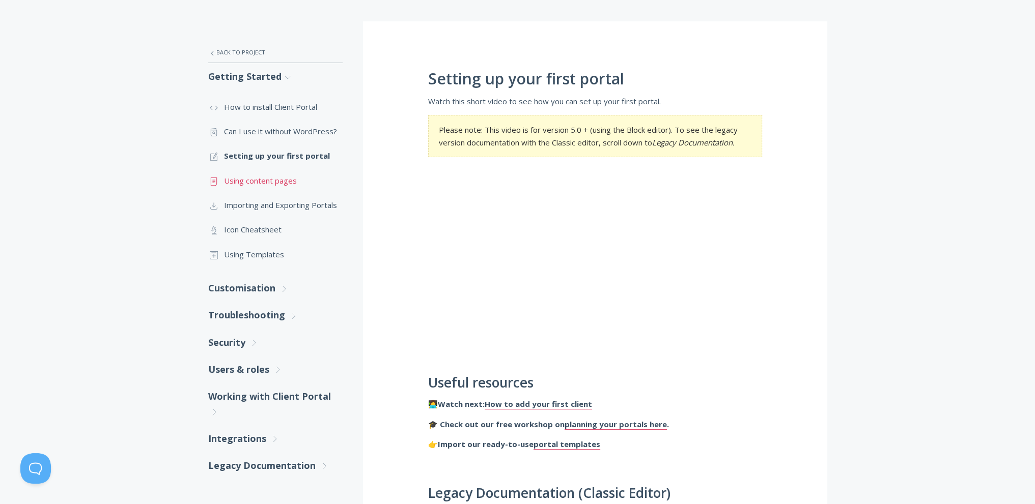 The height and width of the screenshot is (504, 1035). Describe the element at coordinates (275, 156) in the screenshot. I see `a: Setting up your first portal` at that location.